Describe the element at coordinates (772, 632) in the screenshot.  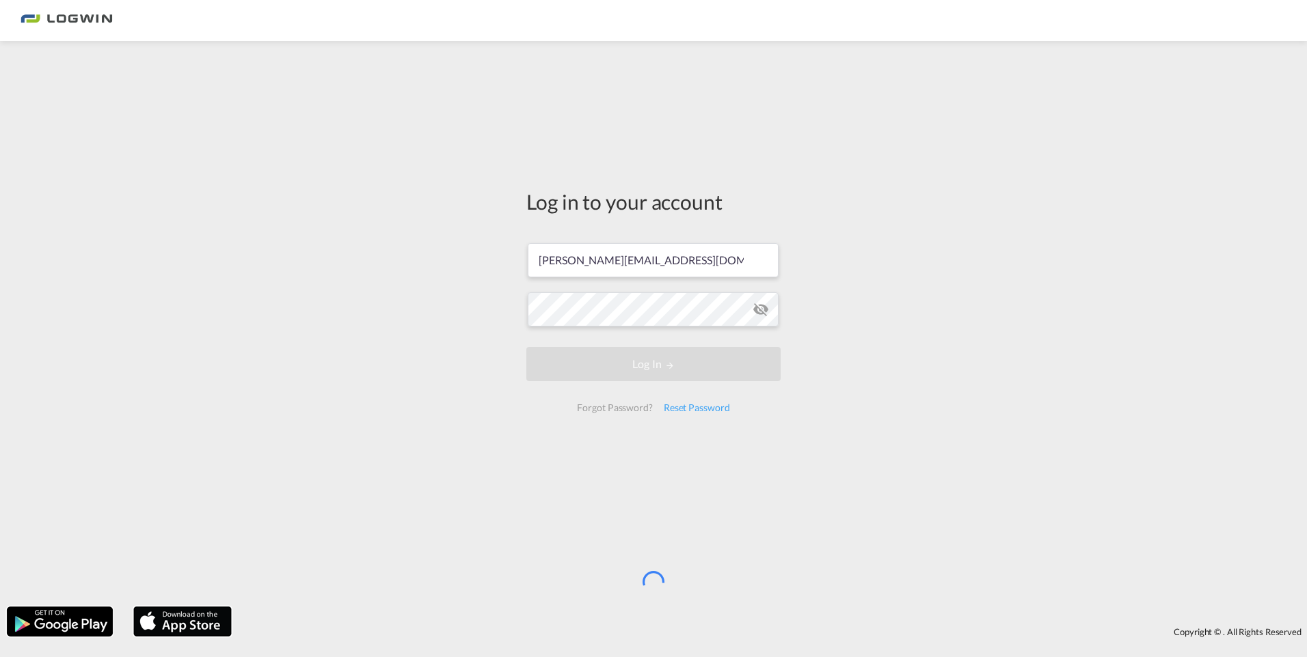
I see `div: Copyright © . All Rights Reserved` at that location.